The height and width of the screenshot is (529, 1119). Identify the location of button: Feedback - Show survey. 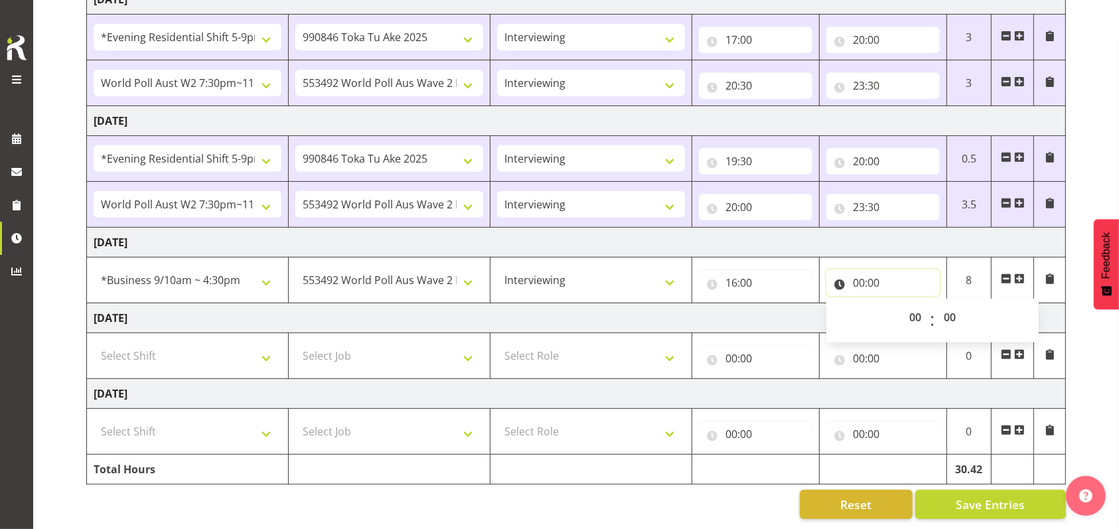
(1107, 264).